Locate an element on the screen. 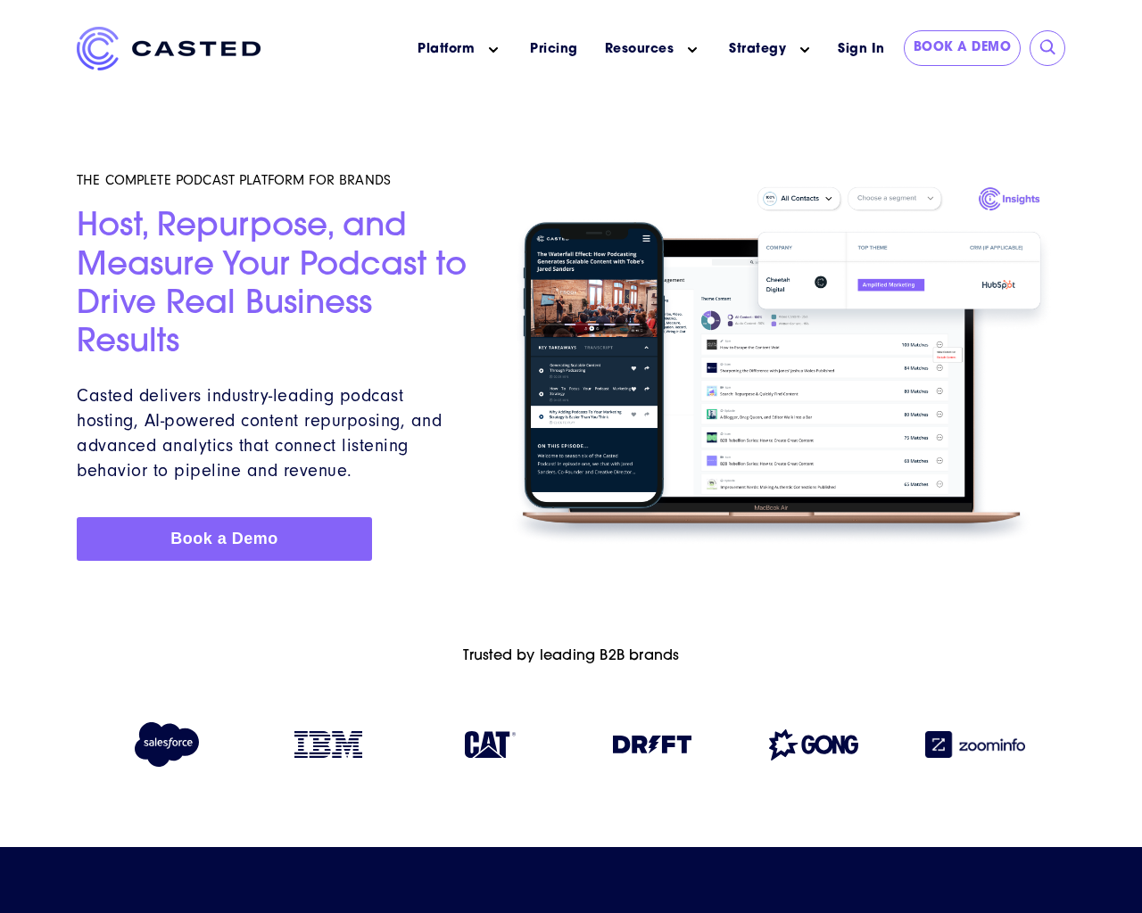 The height and width of the screenshot is (913, 1142). img: Caterpillar logo is located at coordinates (490, 745).